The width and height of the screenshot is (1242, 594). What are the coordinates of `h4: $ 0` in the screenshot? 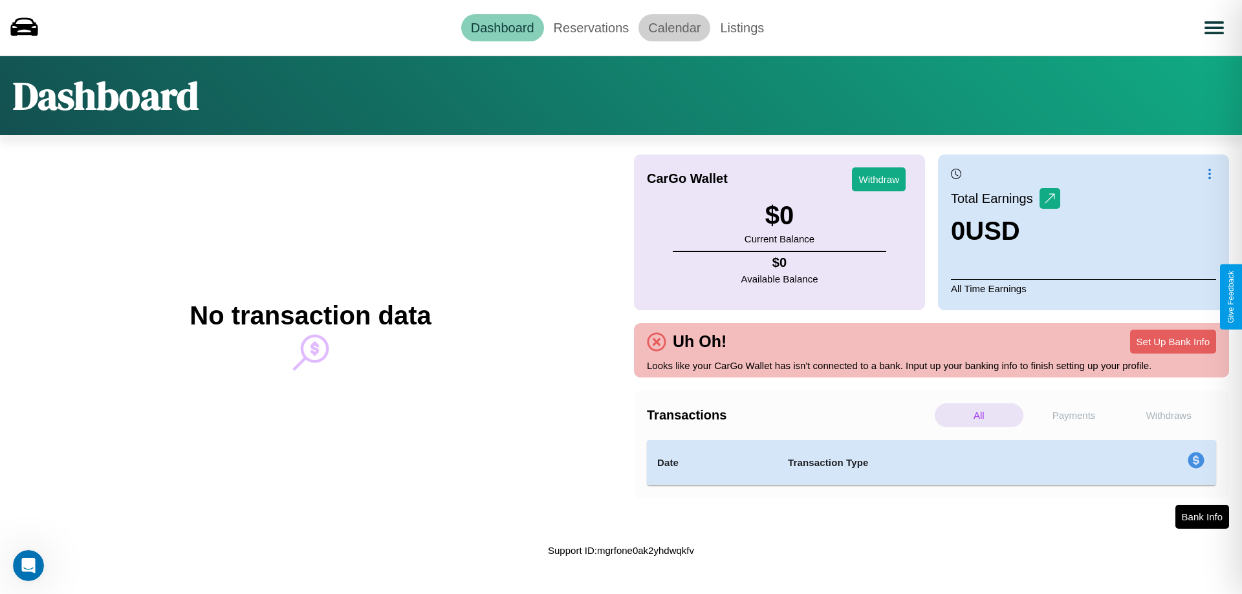 It's located at (779, 263).